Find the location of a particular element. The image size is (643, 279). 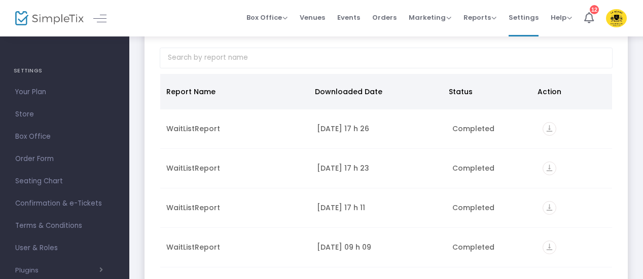

span: Your Plan is located at coordinates (64, 92).